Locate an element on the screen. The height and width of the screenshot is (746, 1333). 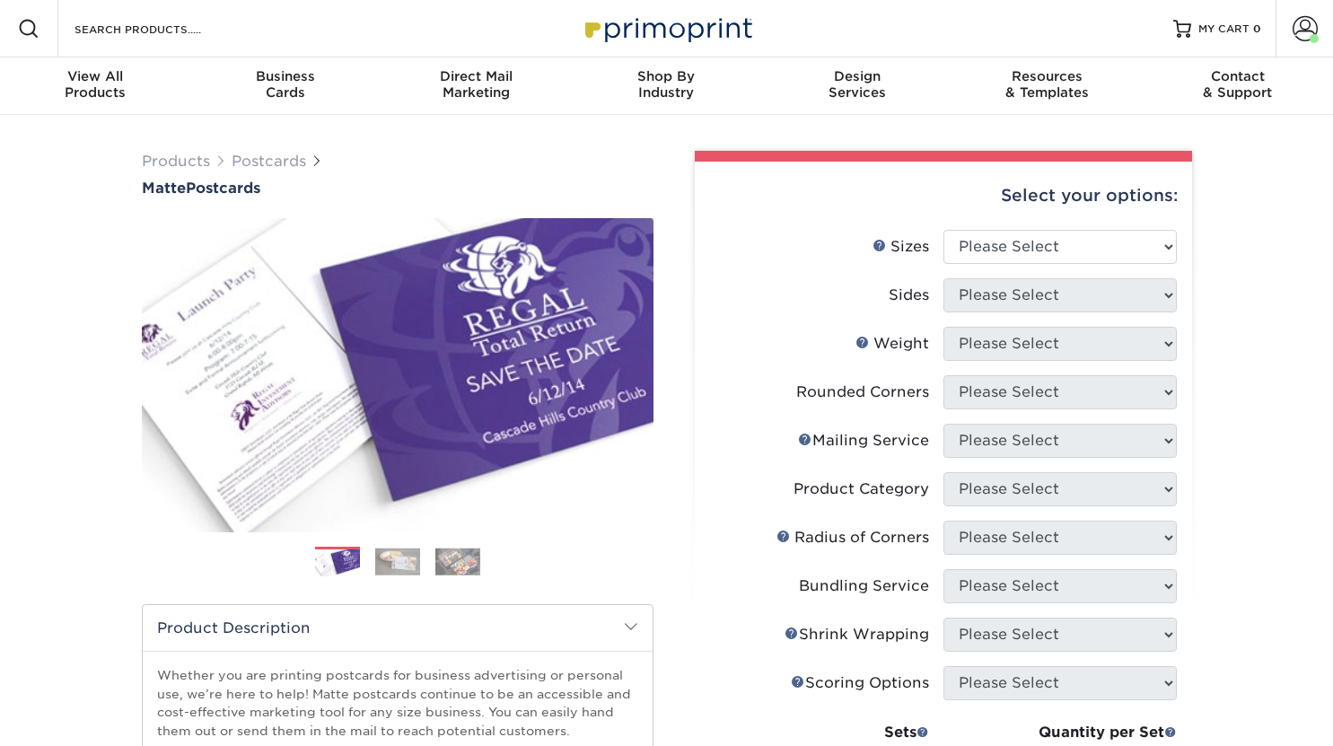
div: Bundling Service is located at coordinates (863, 586).